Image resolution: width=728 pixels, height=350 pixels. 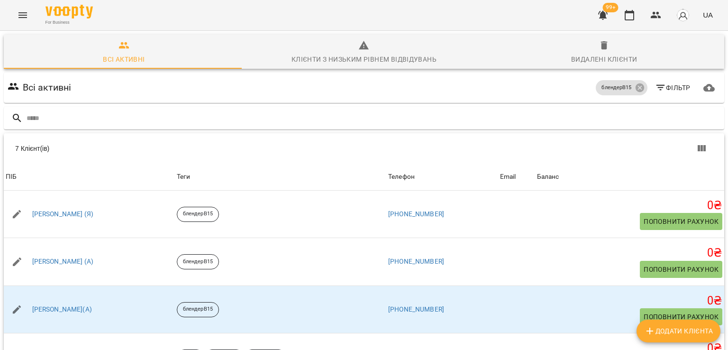 What do you see at coordinates (192, 148) in the screenshot?
I see `div: 7 Клієнт(ів)` at bounding box center [192, 148].